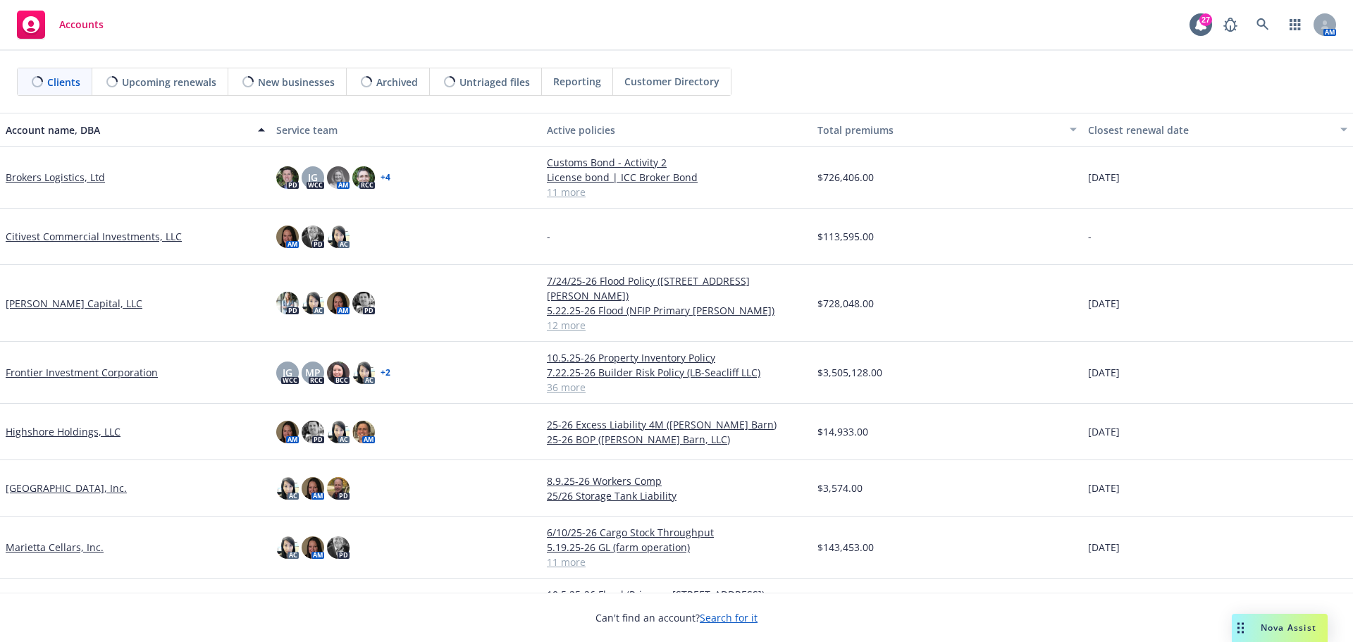 Image resolution: width=1353 pixels, height=642 pixels. What do you see at coordinates (385, 373) in the screenshot?
I see `a: + 2` at bounding box center [385, 373].